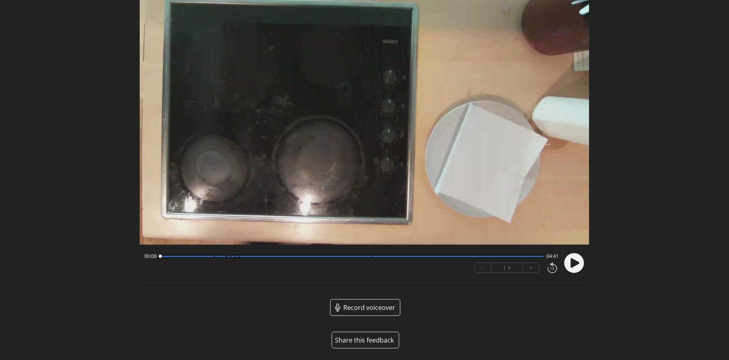 The image size is (729, 360). I want to click on span: Record voiceover, so click(369, 307).